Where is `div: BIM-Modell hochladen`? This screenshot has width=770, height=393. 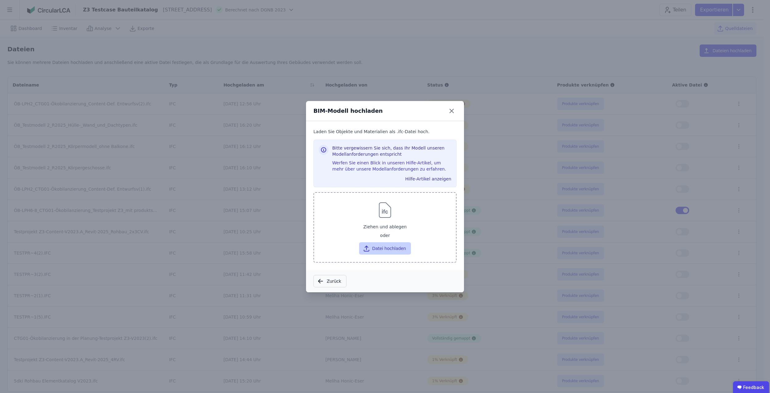
div: BIM-Modell hochladen is located at coordinates (348, 111).